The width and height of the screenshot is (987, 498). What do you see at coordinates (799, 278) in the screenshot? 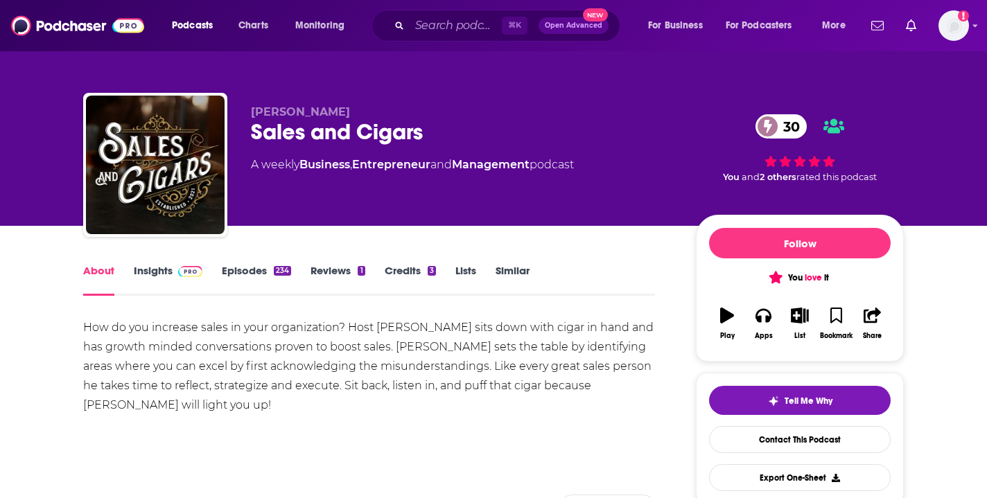
I see `span: You it` at bounding box center [799, 278].